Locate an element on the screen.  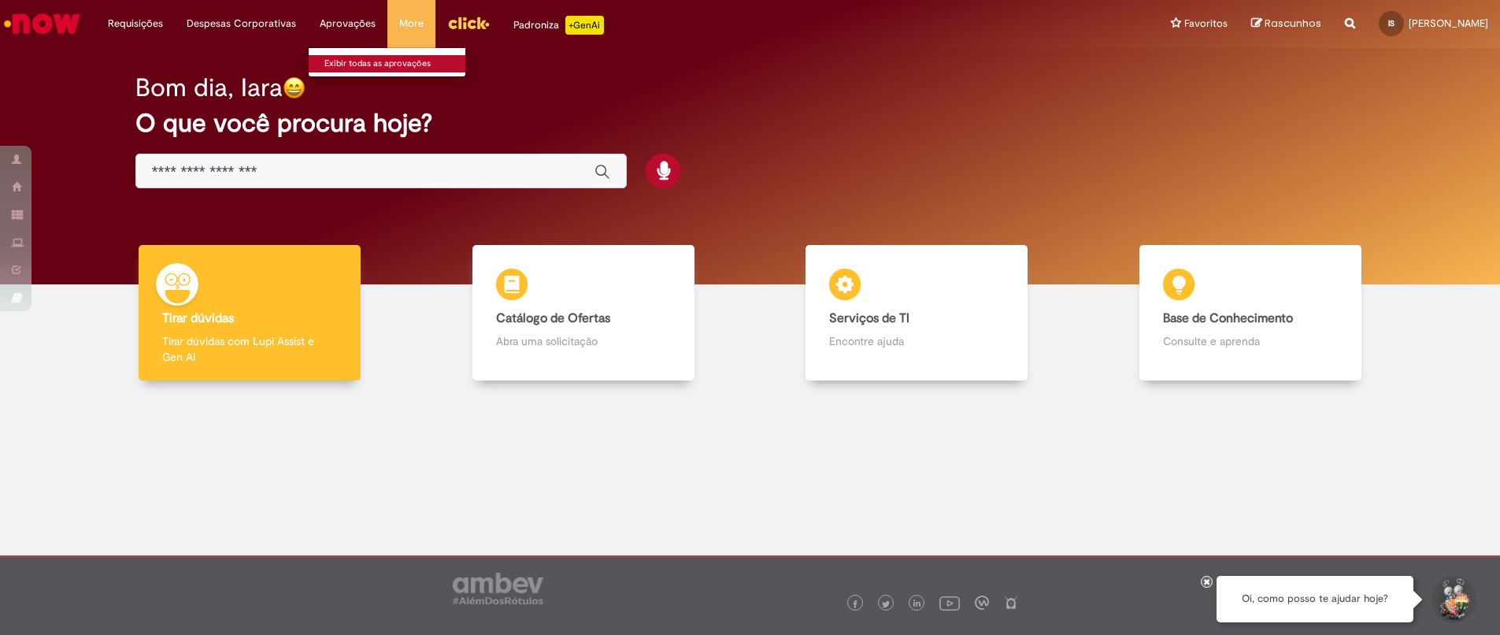
b: Base de Conhecimento is located at coordinates (1228, 318).